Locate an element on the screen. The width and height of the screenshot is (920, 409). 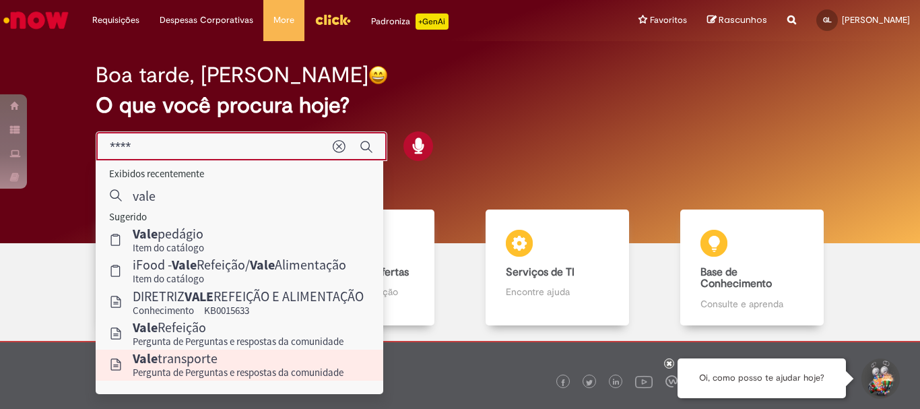
span: More is located at coordinates (283, 20).